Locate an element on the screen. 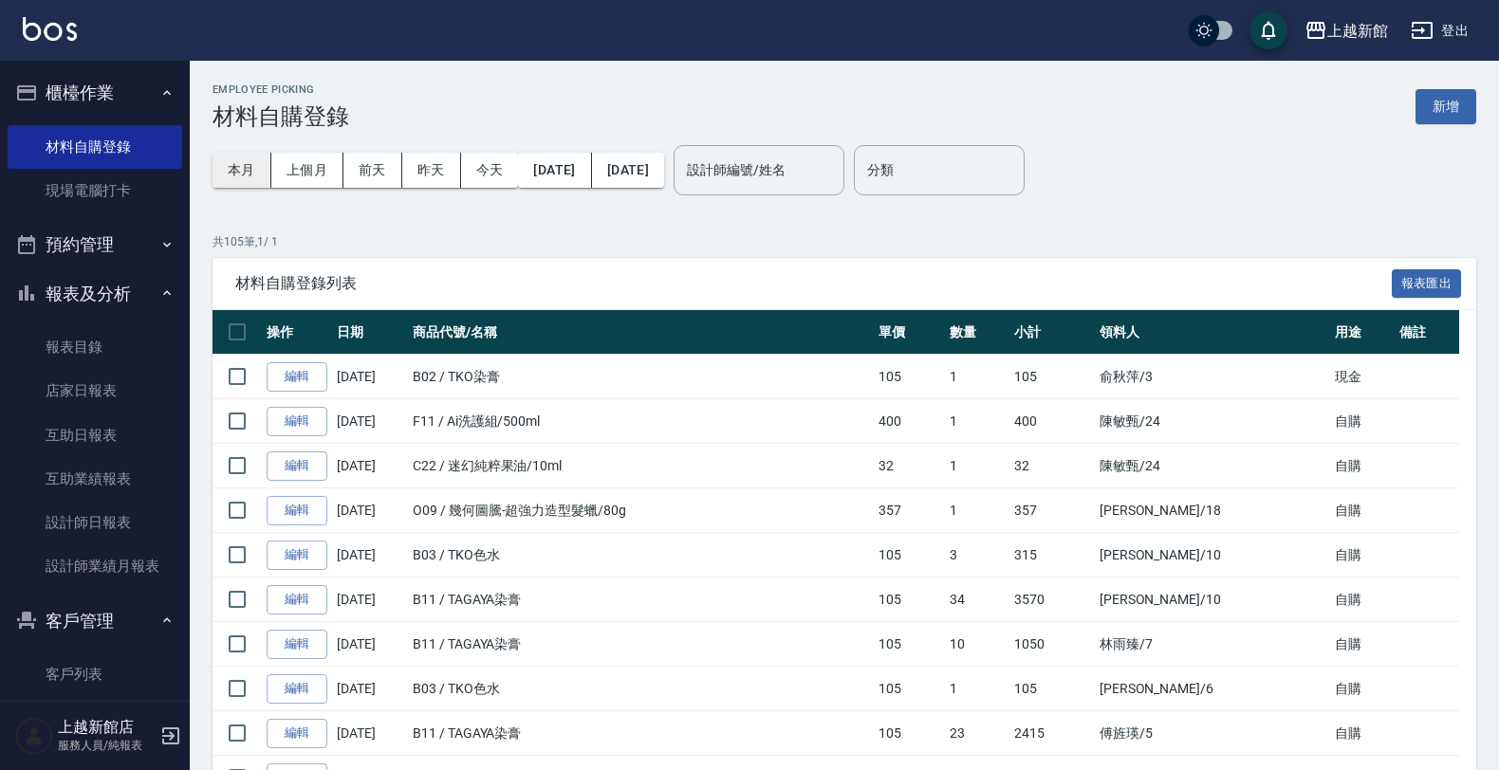 This screenshot has width=1499, height=770. td: O09 / 幾何圖騰-超強力造型髮蠟/80g is located at coordinates (640, 510).